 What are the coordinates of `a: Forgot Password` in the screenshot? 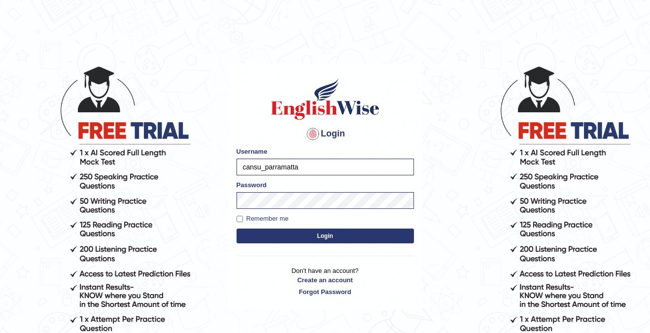 It's located at (325, 292).